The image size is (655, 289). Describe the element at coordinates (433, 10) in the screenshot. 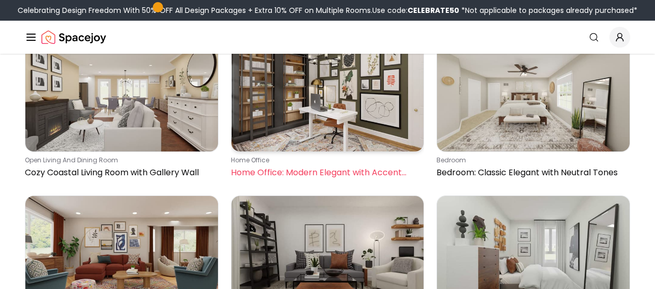

I see `b: CELEBRATE50` at that location.